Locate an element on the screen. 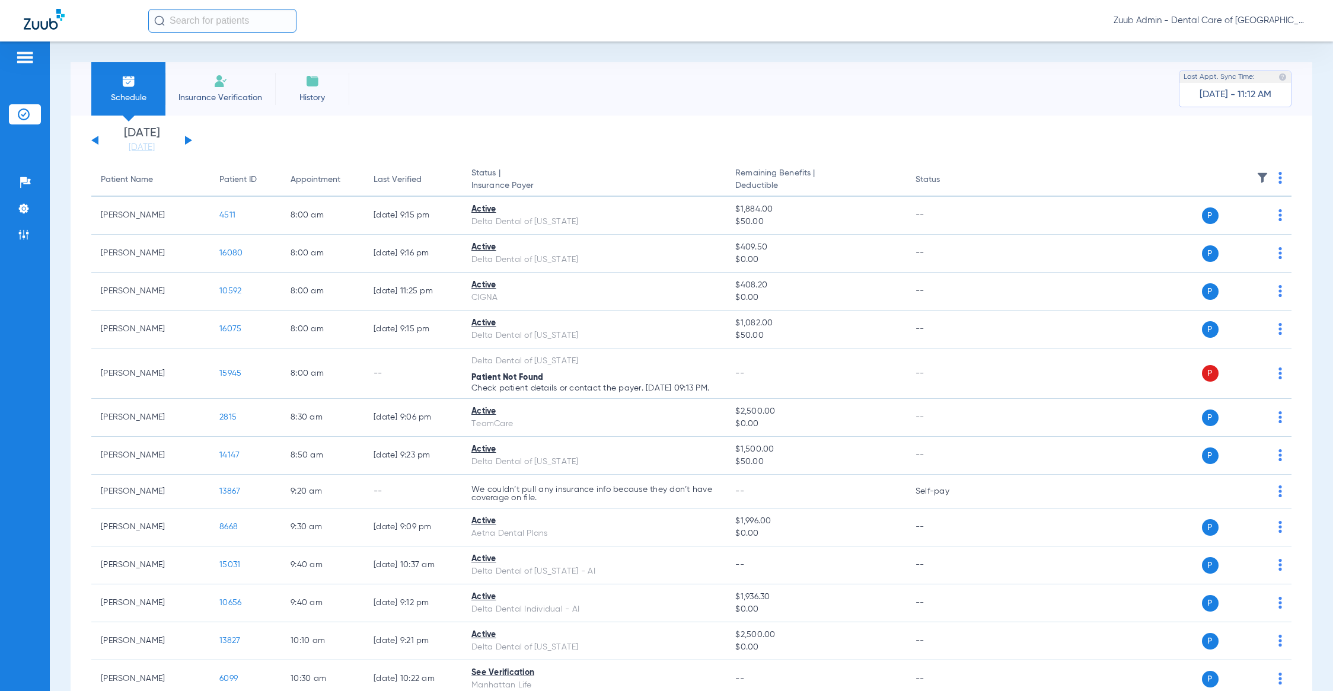  div: Appointment is located at coordinates (323, 180).